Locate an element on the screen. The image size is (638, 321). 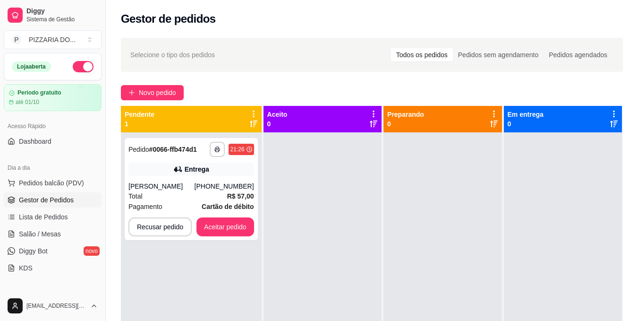
span: Sistema de Gestão is located at coordinates (62, 19).